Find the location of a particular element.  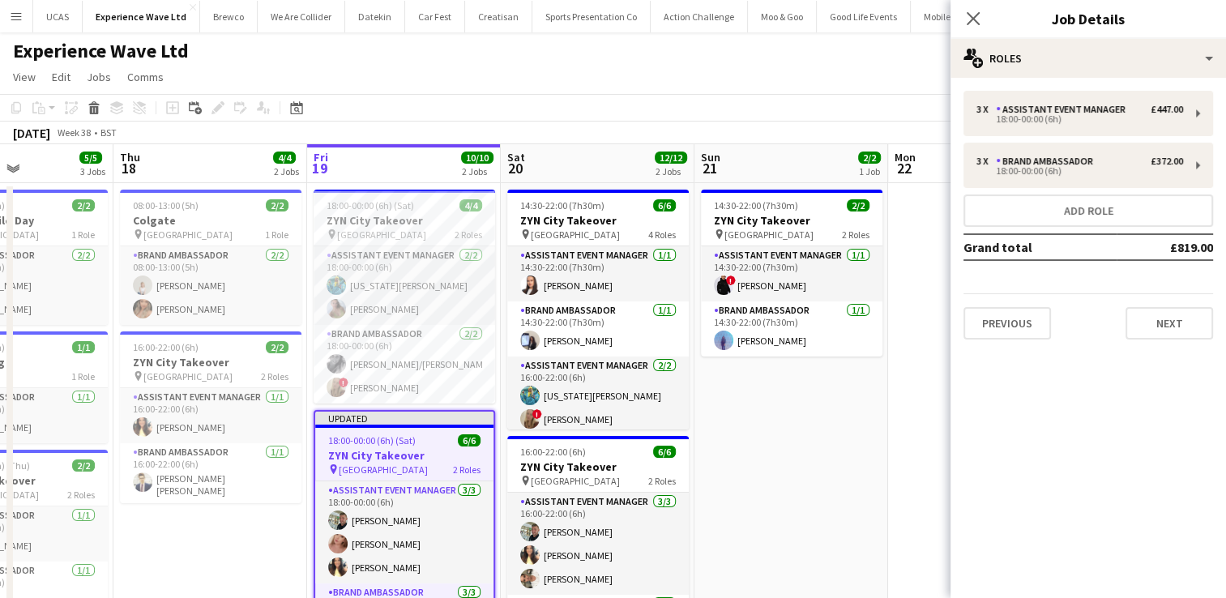

span: 4/4 is located at coordinates (284, 157).